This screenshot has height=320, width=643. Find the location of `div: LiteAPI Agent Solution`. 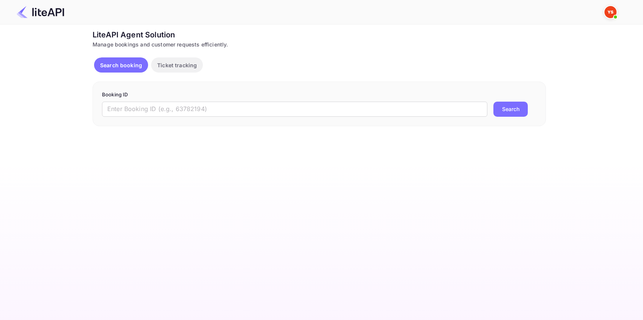

div: LiteAPI Agent Solution is located at coordinates (319, 35).